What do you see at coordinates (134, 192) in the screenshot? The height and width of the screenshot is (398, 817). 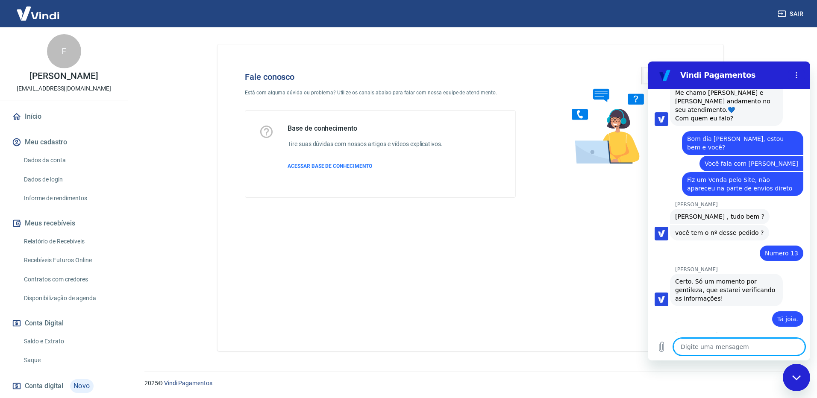 I see `span: Numero 13` at bounding box center [134, 192].